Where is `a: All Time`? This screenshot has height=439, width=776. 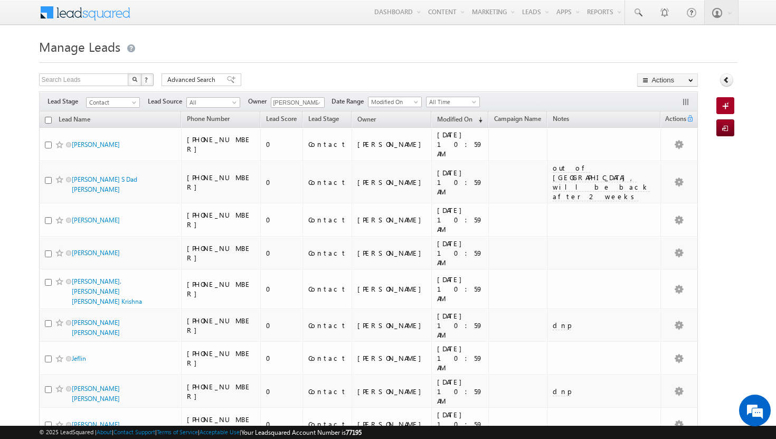 a: All Time is located at coordinates (453, 102).